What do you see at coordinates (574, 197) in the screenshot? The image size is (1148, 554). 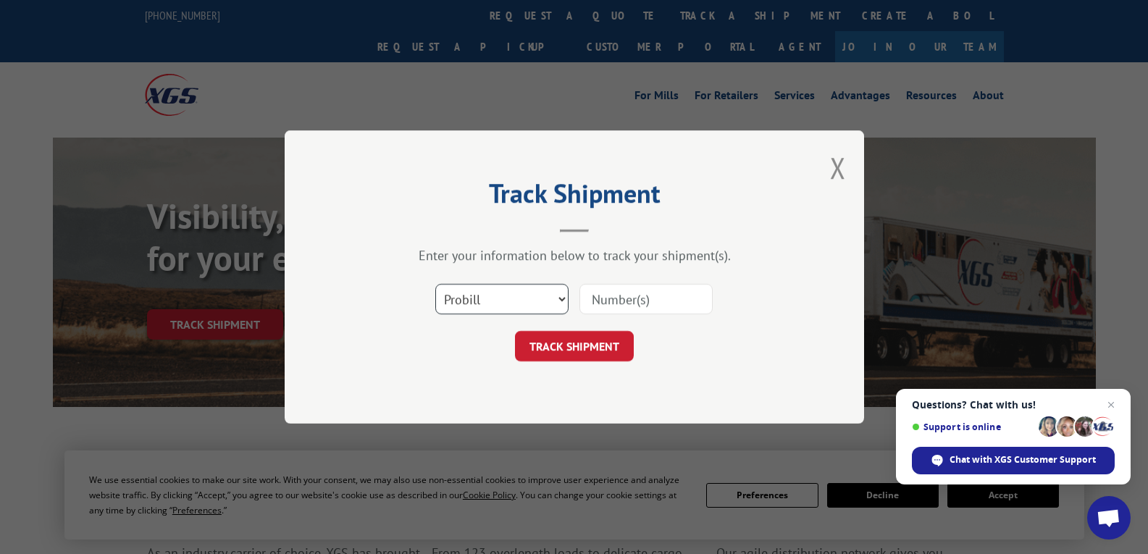 I see `h2: Track Shipment` at bounding box center [574, 197].